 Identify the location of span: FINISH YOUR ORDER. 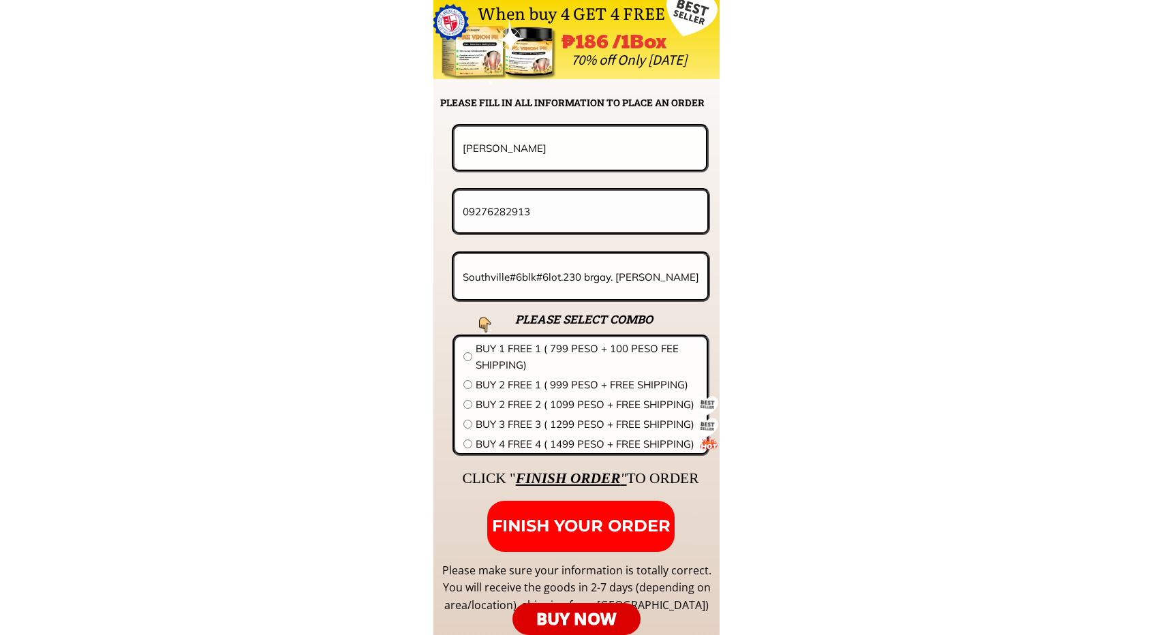
(581, 525).